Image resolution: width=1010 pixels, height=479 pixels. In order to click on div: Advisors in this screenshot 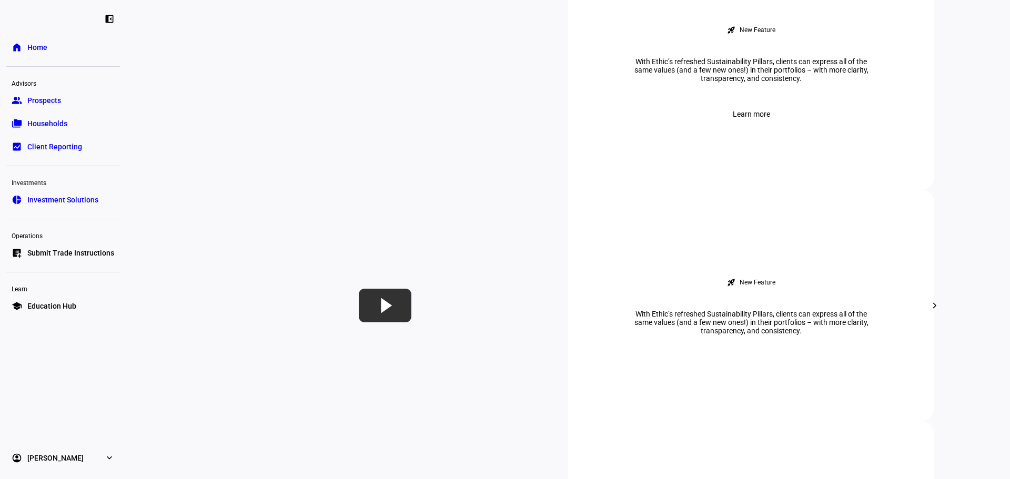, I will do `click(63, 83)`.